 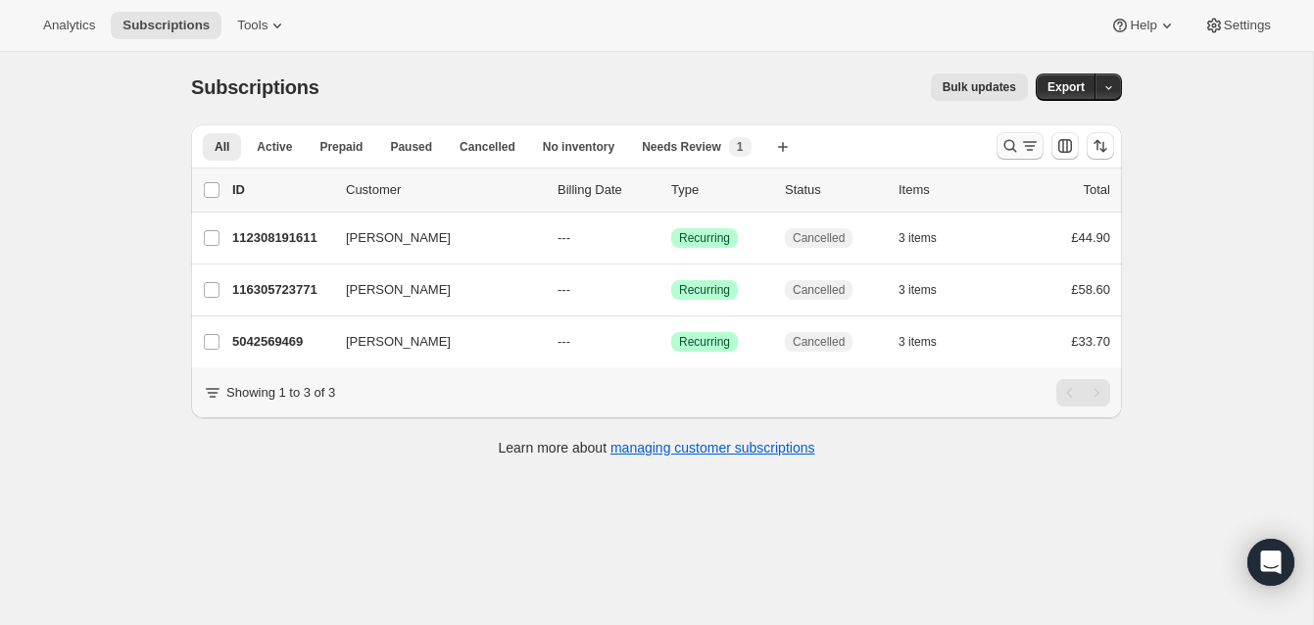 I want to click on button: Search and filter results, so click(x=1020, y=146).